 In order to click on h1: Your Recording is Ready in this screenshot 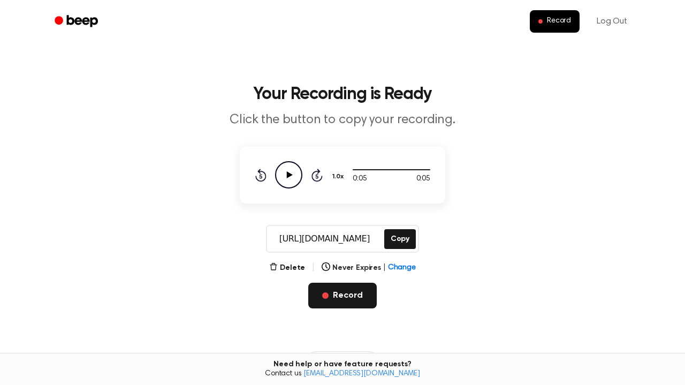, I will do `click(342, 94)`.